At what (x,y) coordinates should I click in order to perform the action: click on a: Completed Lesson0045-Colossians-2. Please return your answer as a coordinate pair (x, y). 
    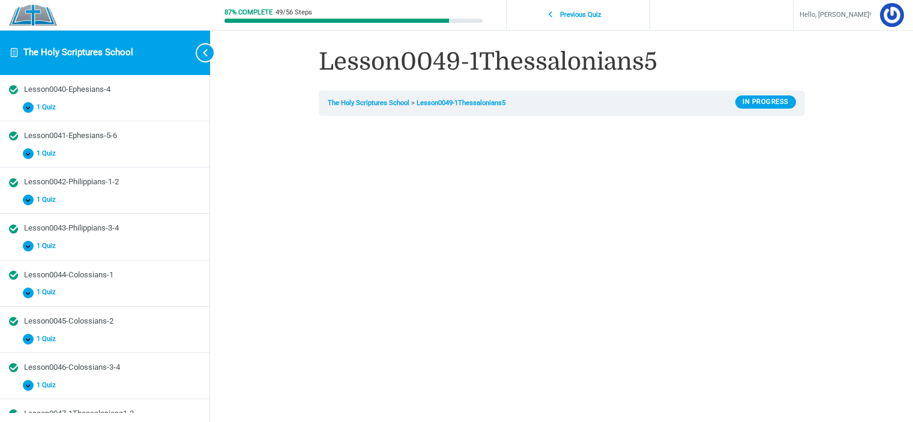
    Looking at the image, I should click on (104, 321).